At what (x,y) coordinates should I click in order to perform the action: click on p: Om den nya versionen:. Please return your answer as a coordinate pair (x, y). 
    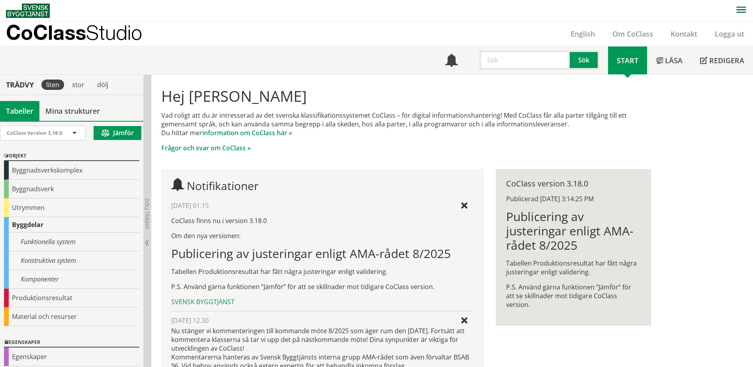
    Looking at the image, I should click on (322, 236).